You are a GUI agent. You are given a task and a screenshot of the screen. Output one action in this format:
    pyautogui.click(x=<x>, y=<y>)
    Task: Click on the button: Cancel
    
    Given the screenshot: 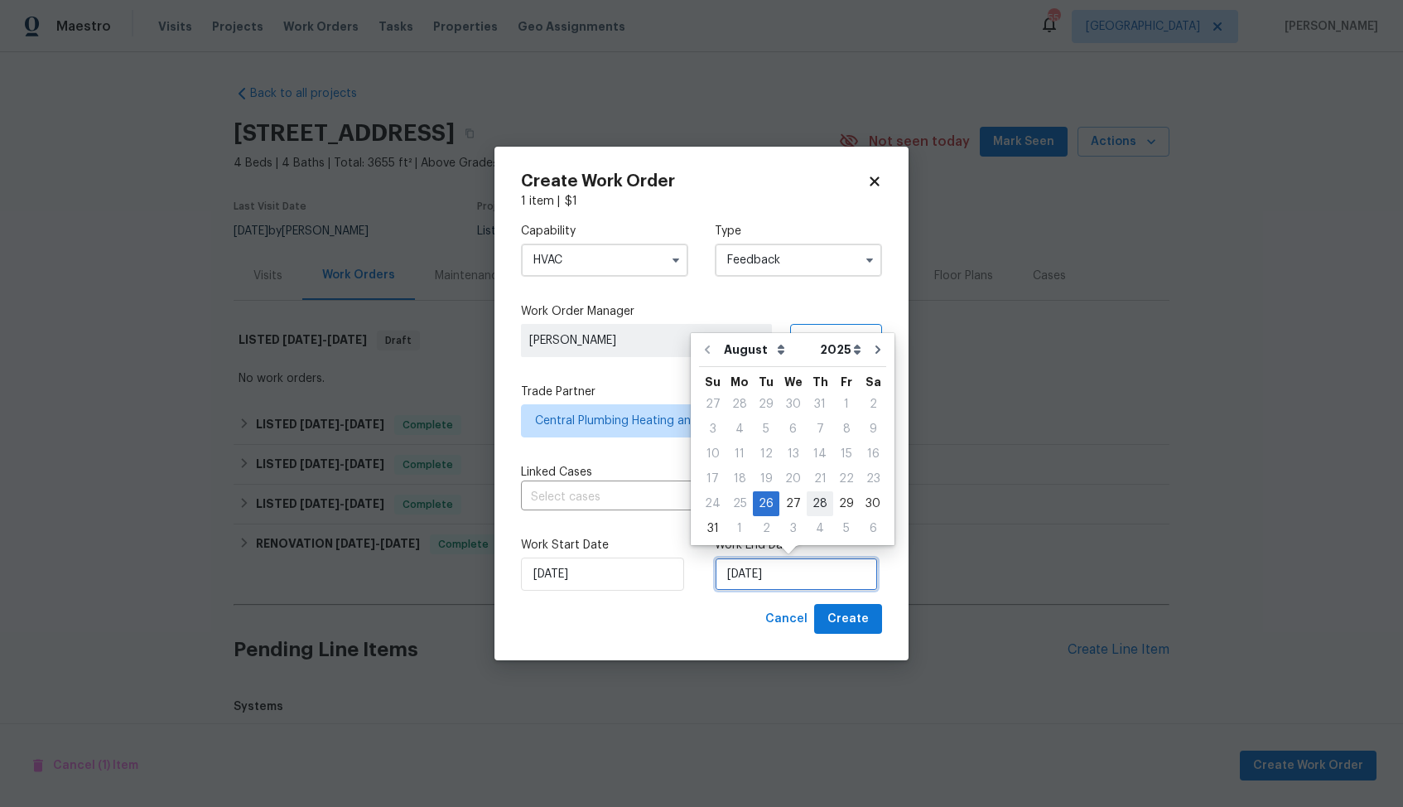 What is the action you would take?
    pyautogui.click(x=786, y=619)
    